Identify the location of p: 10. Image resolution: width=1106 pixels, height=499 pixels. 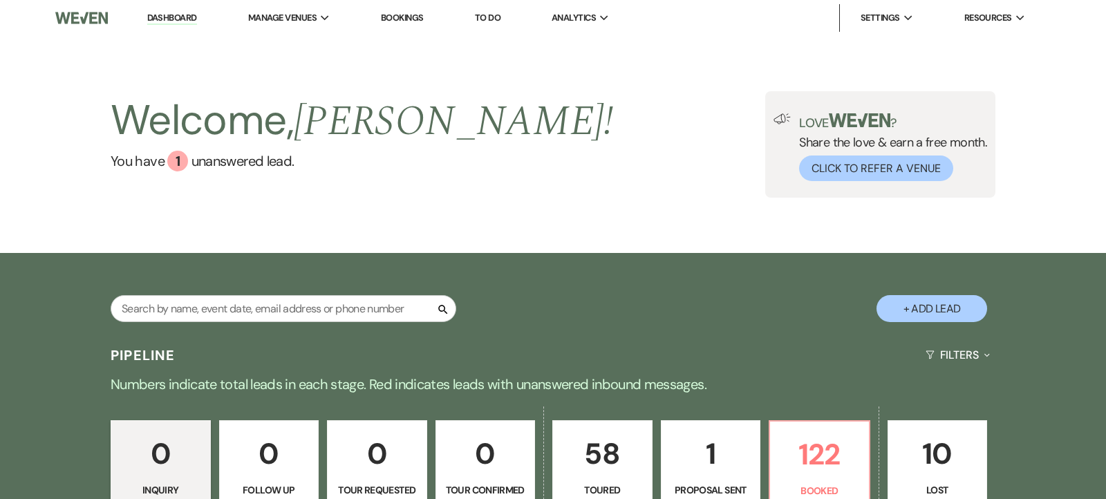
(937, 453).